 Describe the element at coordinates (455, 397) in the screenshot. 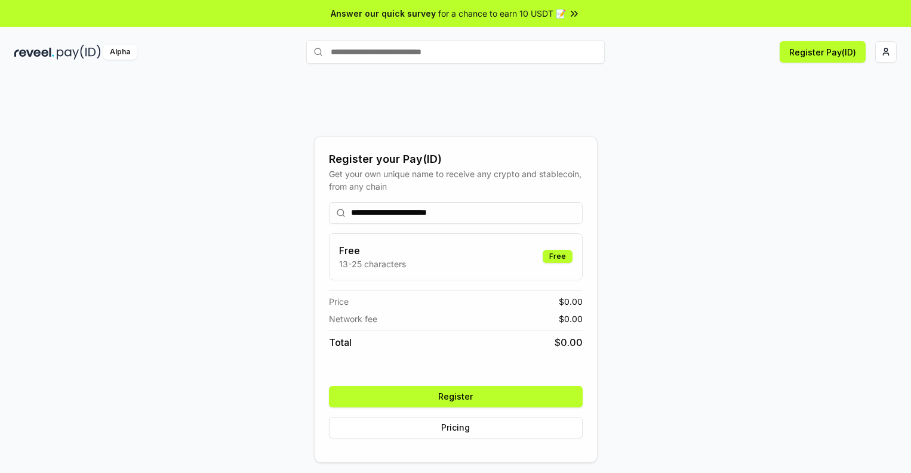

I see `button: Register` at that location.